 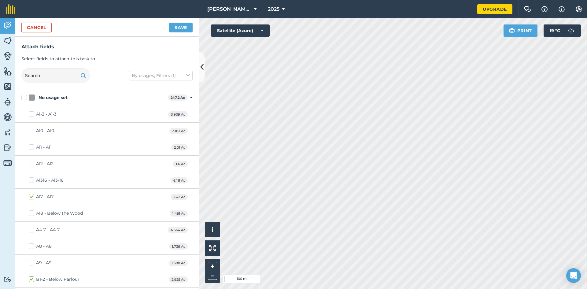 What do you see at coordinates (212, 230) in the screenshot?
I see `button: i` at bounding box center [212, 230].